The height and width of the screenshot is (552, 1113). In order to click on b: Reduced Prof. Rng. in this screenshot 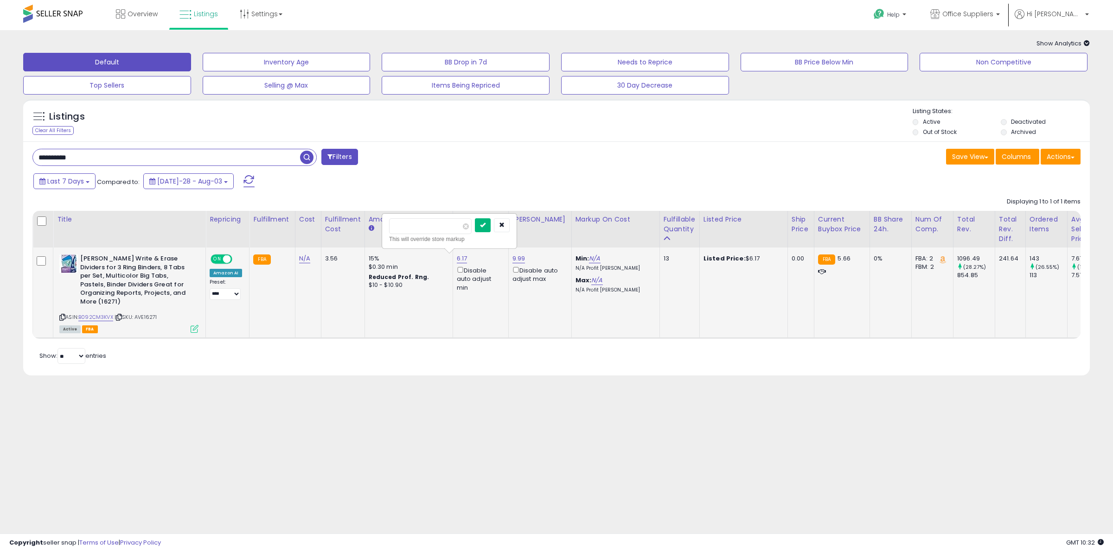, I will do `click(399, 277)`.